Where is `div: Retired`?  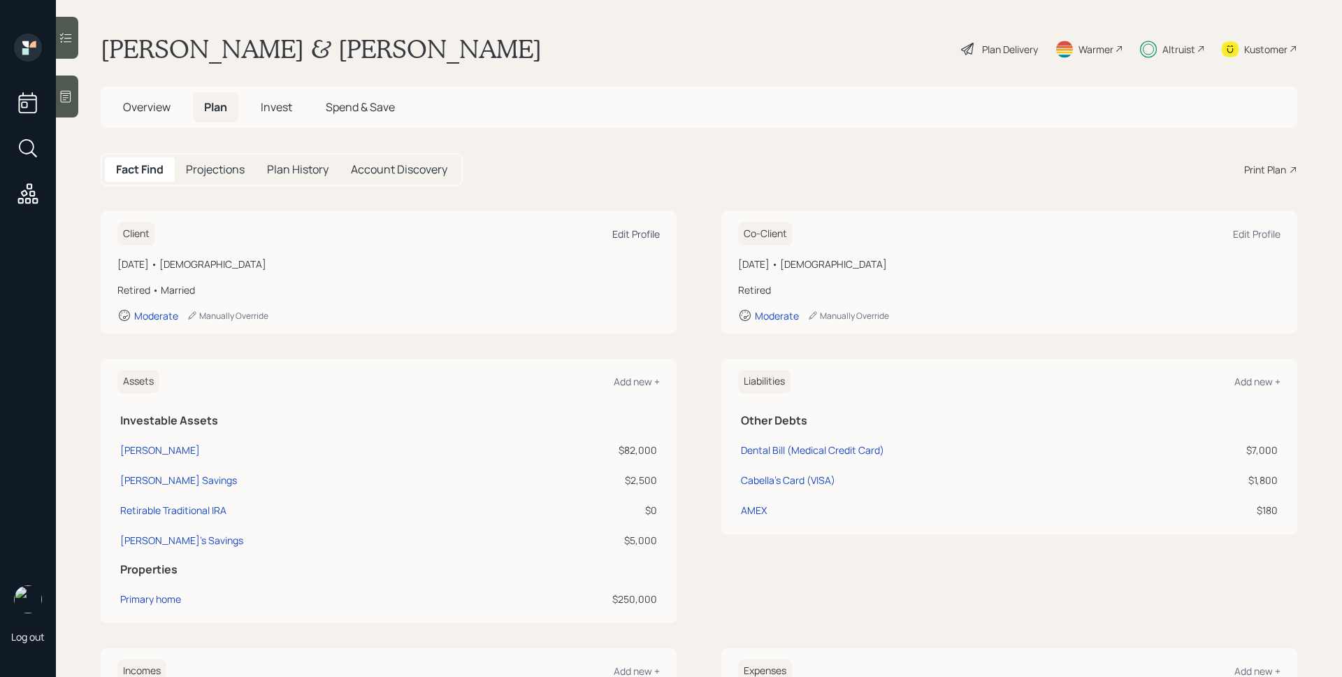
div: Retired is located at coordinates (1009, 289).